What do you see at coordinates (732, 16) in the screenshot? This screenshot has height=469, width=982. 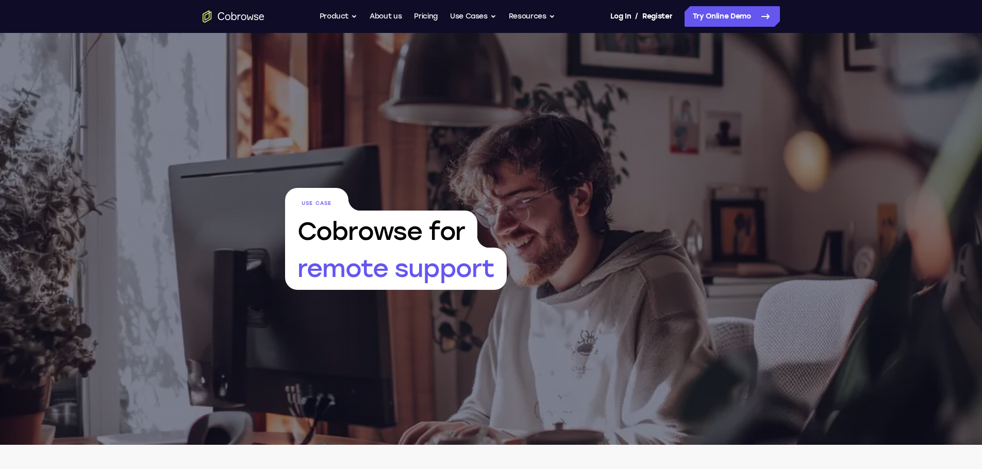 I see `a: Try Online Demo` at bounding box center [732, 16].